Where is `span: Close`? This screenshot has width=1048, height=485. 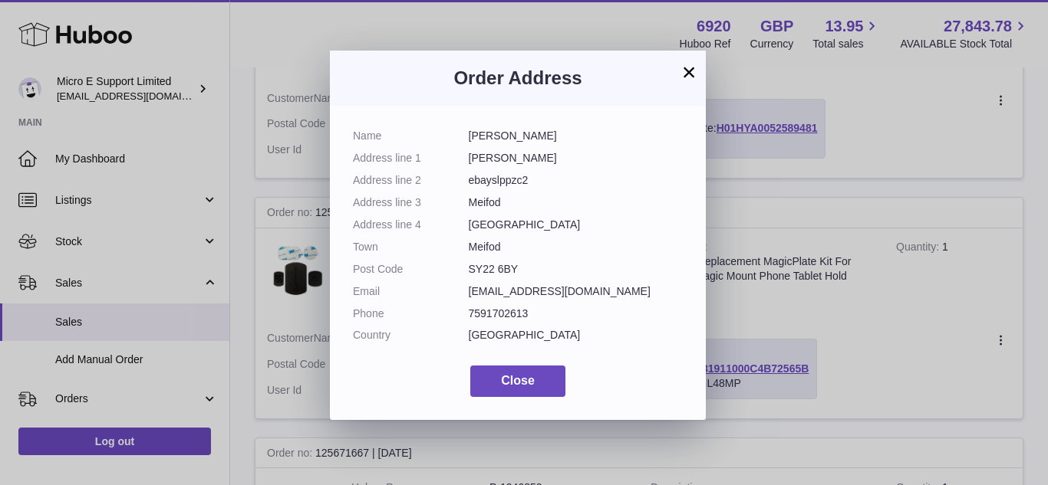
span: Close is located at coordinates (518, 380).